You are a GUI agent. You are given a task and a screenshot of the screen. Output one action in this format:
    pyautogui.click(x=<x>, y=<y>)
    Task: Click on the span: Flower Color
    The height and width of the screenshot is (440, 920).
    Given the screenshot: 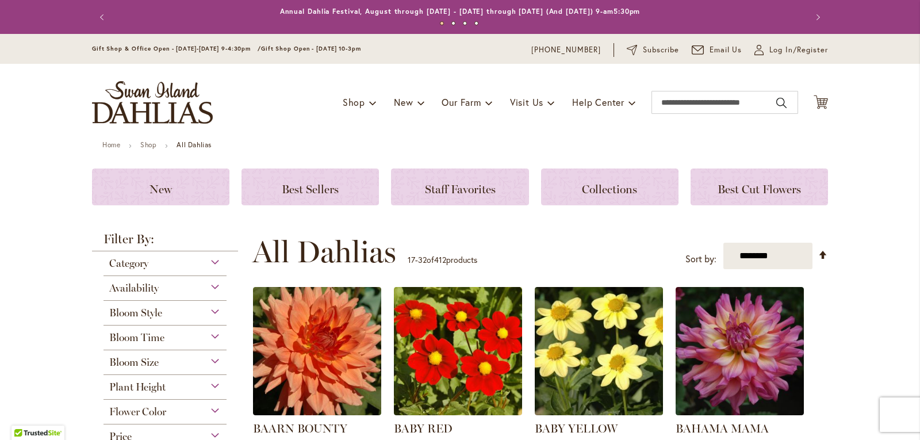 What is the action you would take?
    pyautogui.click(x=137, y=412)
    